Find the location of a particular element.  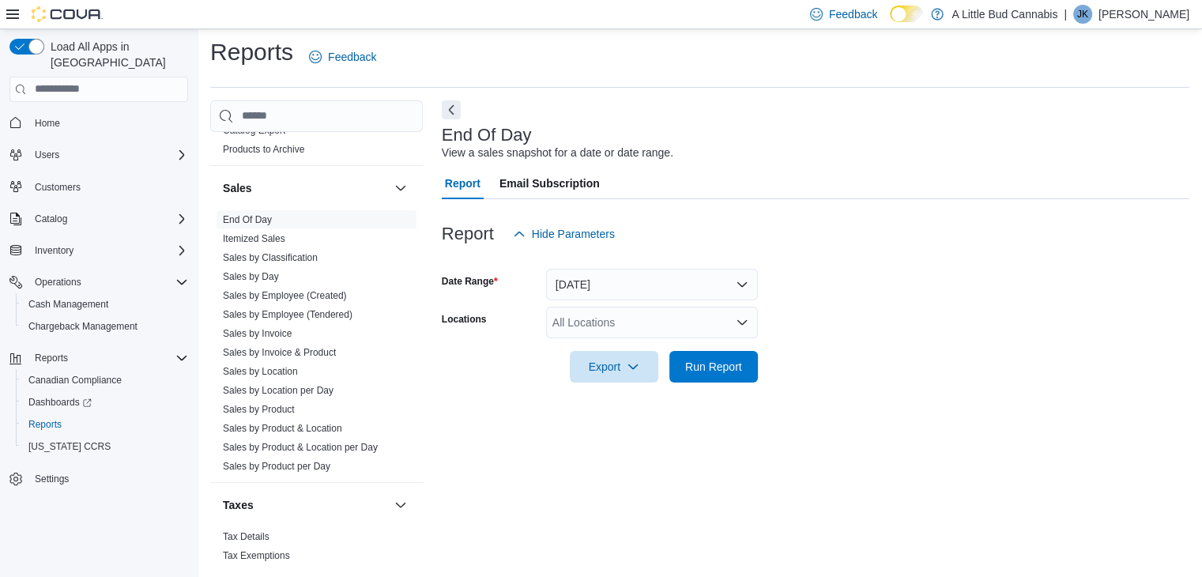

h3: Report is located at coordinates (468, 234).